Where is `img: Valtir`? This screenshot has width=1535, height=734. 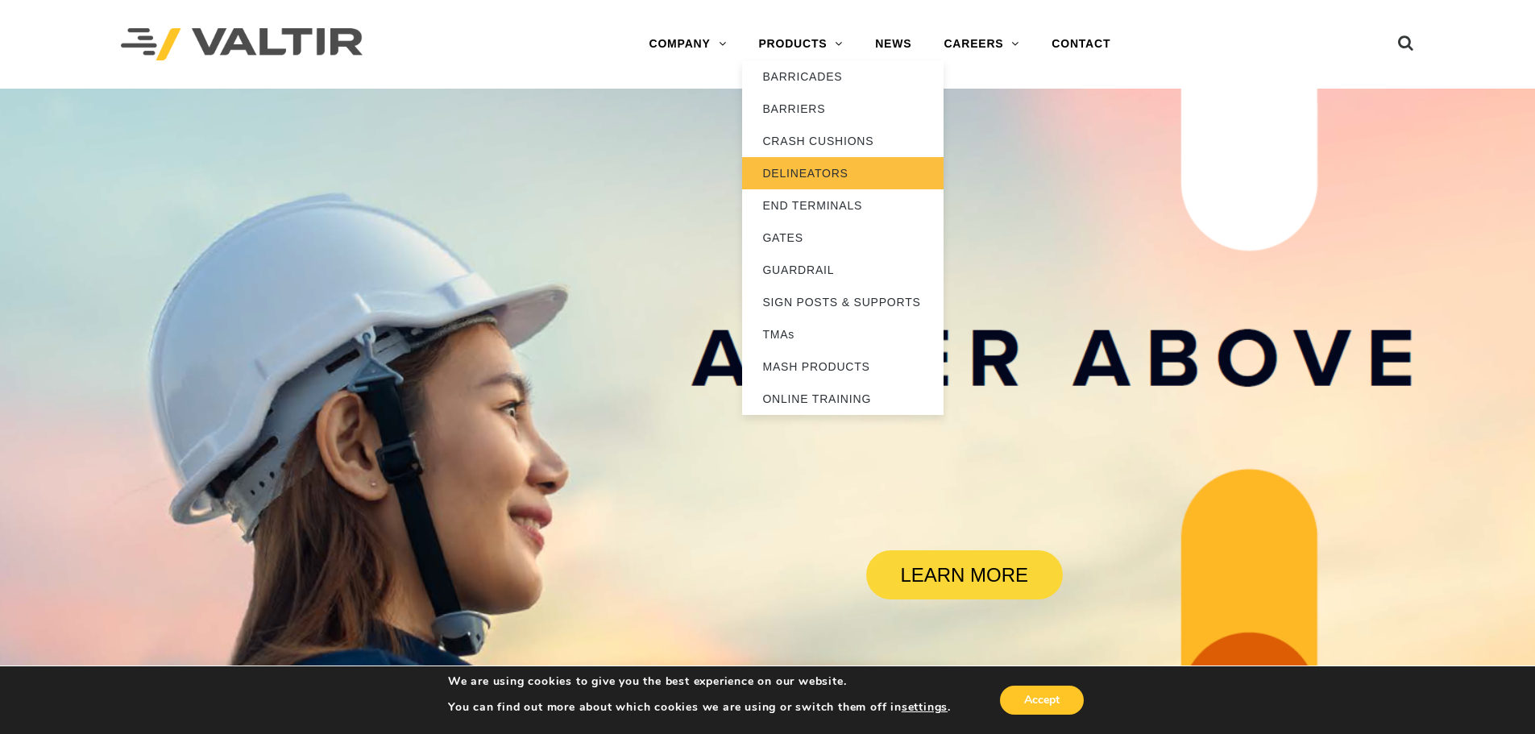
img: Valtir is located at coordinates (242, 44).